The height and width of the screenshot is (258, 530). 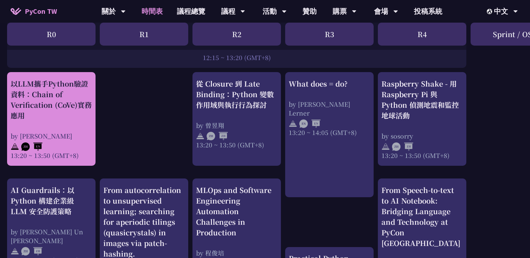 What do you see at coordinates (32, 147) in the screenshot?
I see `img: ZHEN.371966e.svg` at bounding box center [32, 147].